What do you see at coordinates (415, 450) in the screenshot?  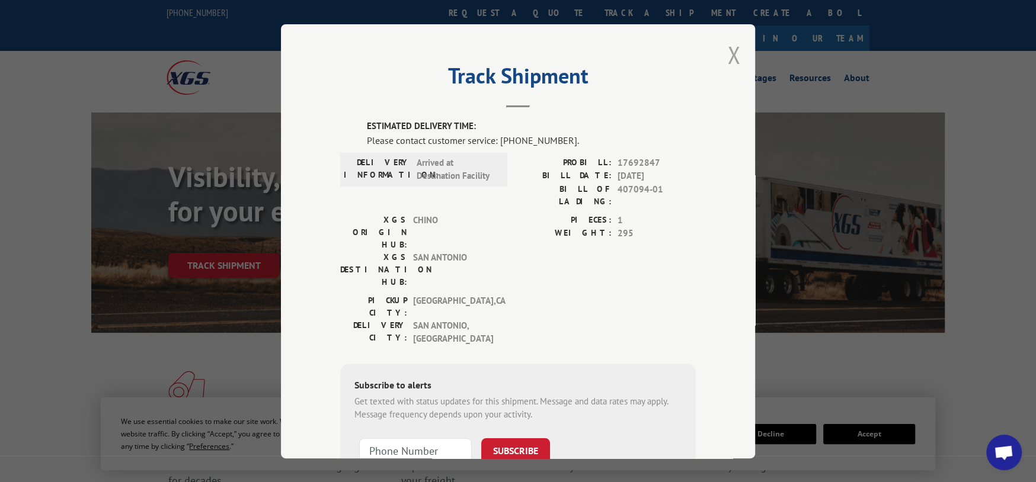 I see `input: Phone Number` at bounding box center [415, 450].